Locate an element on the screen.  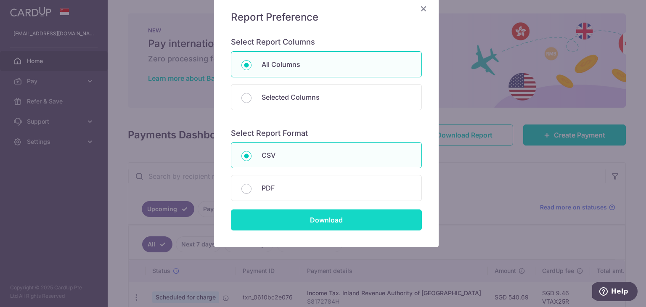
h6: Select Report Format is located at coordinates (326, 133).